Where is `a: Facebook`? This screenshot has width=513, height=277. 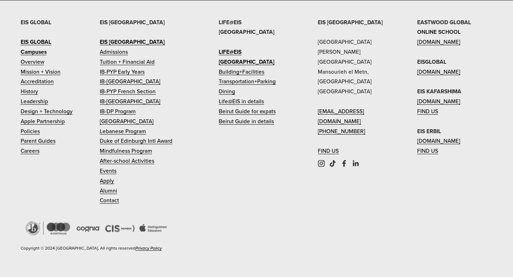
a: Facebook is located at coordinates (344, 163).